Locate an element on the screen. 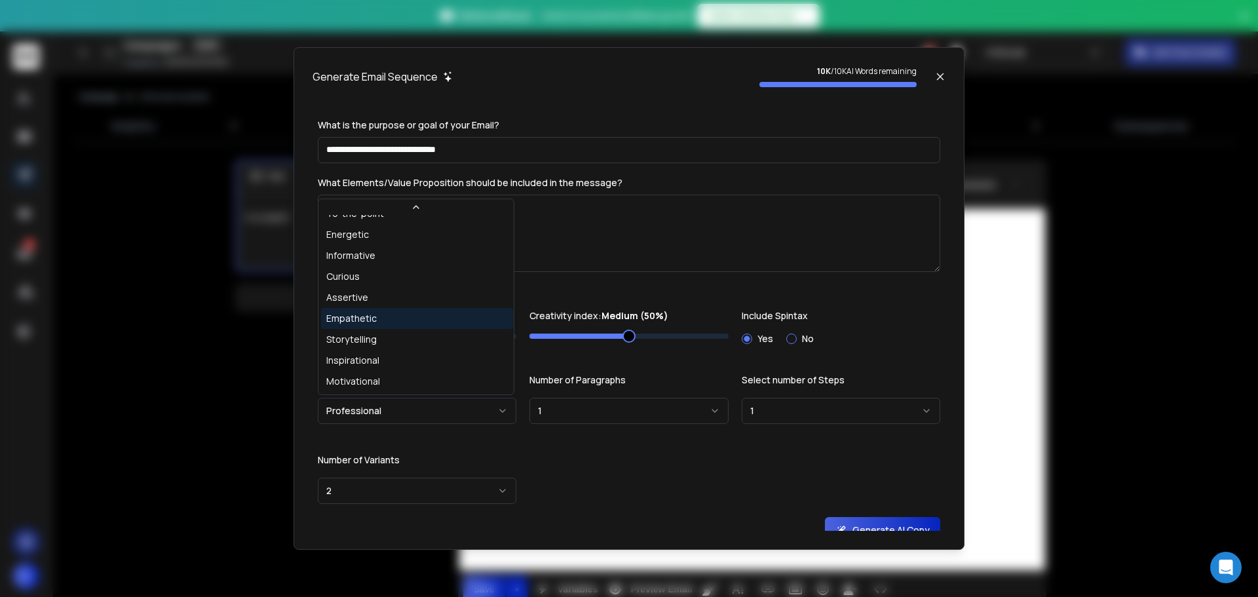 This screenshot has height=597, width=1258. div: Motivational is located at coordinates (353, 381).